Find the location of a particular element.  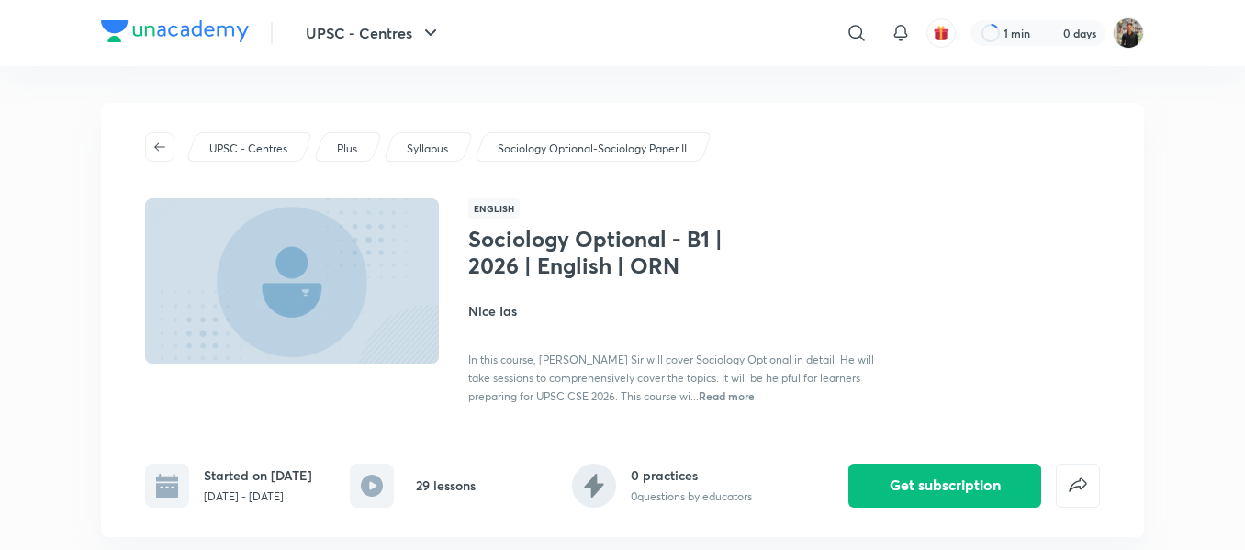

p: UPSC - Centres is located at coordinates (248, 149).